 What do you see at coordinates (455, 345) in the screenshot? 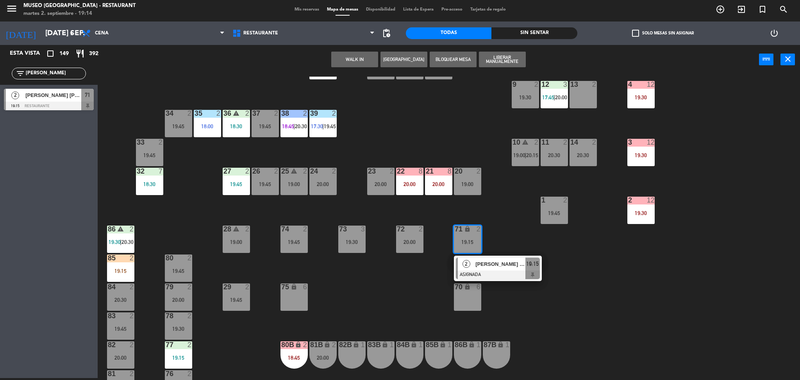
I see `div: 86B` at bounding box center [455, 345].